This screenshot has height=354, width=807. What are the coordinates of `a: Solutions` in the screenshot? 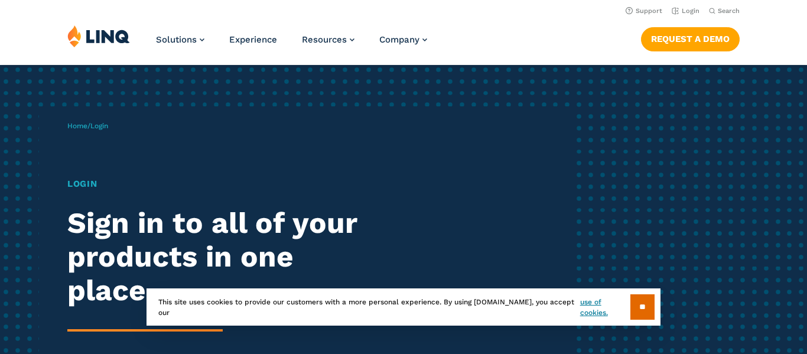 It's located at (180, 40).